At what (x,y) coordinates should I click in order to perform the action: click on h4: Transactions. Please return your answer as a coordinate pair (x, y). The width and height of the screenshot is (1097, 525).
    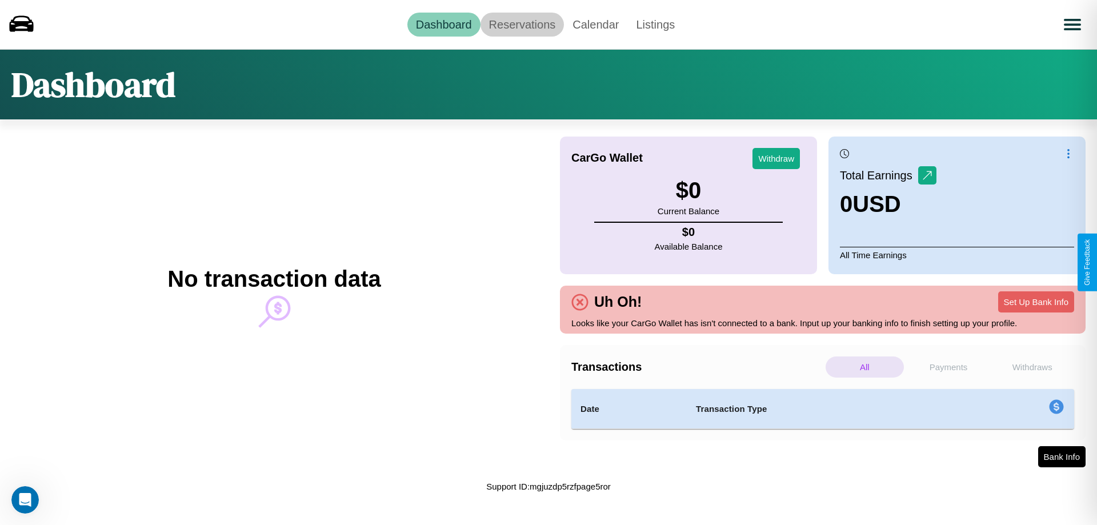
    Looking at the image, I should click on (697, 367).